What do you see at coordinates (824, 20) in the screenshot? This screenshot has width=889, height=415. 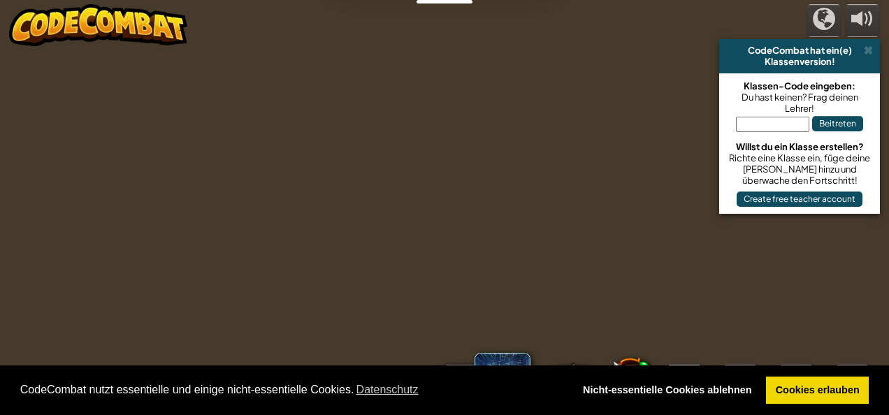 I see `button: Kampagne` at bounding box center [824, 20].